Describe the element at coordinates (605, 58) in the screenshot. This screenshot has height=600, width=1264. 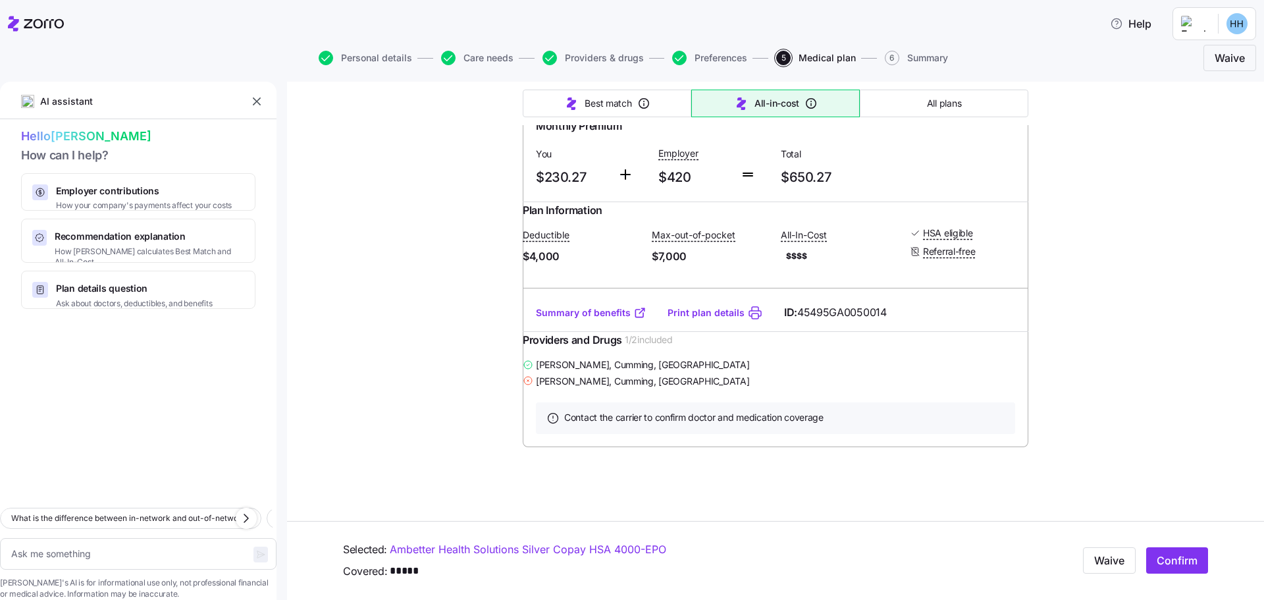
I see `span: Providers & drugs` at that location.